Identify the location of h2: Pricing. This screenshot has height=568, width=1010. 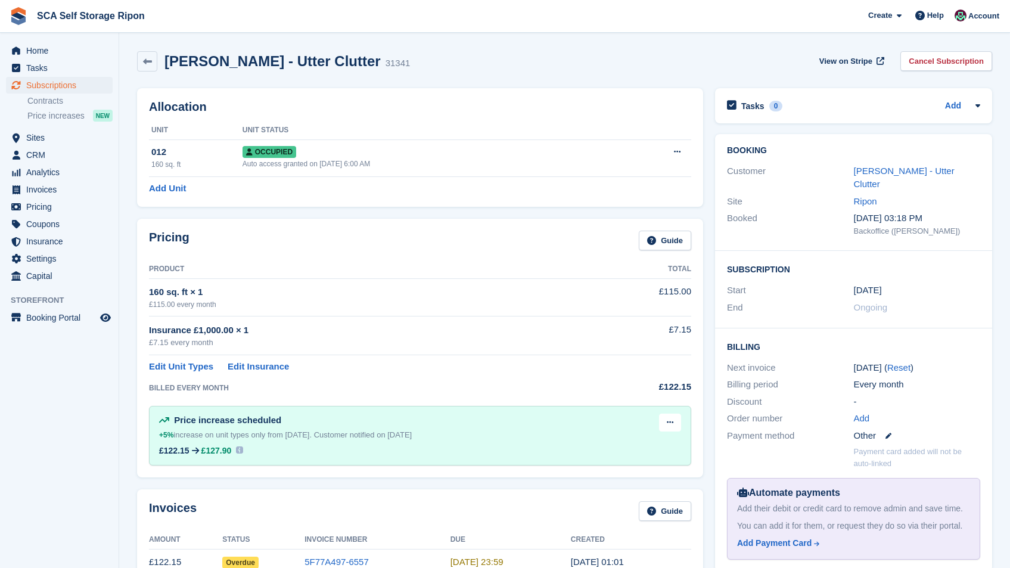
(169, 240).